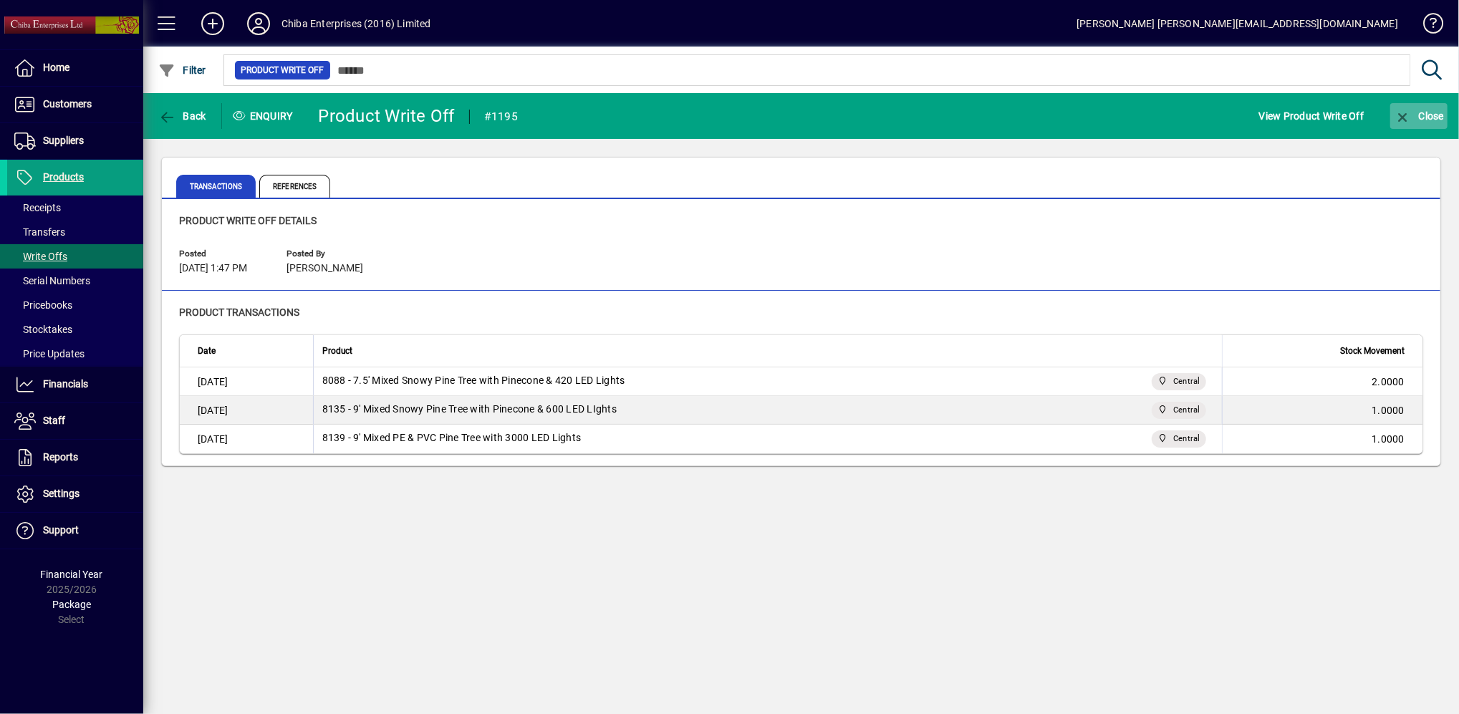 The width and height of the screenshot is (1459, 714). I want to click on span: Close, so click(1419, 116).